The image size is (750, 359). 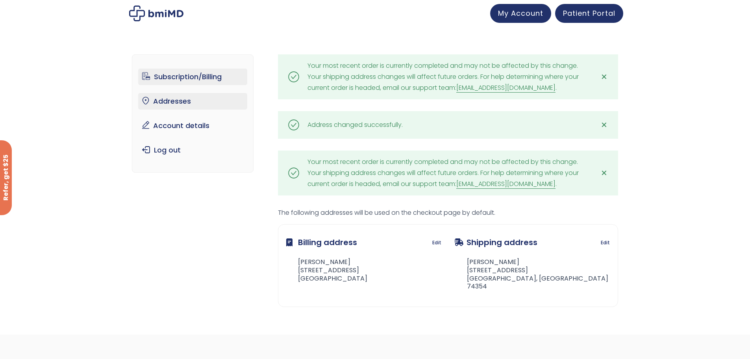 What do you see at coordinates (156, 13) in the screenshot?
I see `div: My account` at bounding box center [156, 13].